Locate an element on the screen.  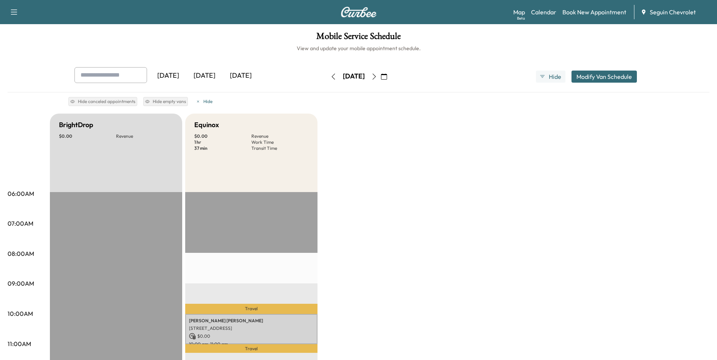
div: Beta is located at coordinates (521, 18).